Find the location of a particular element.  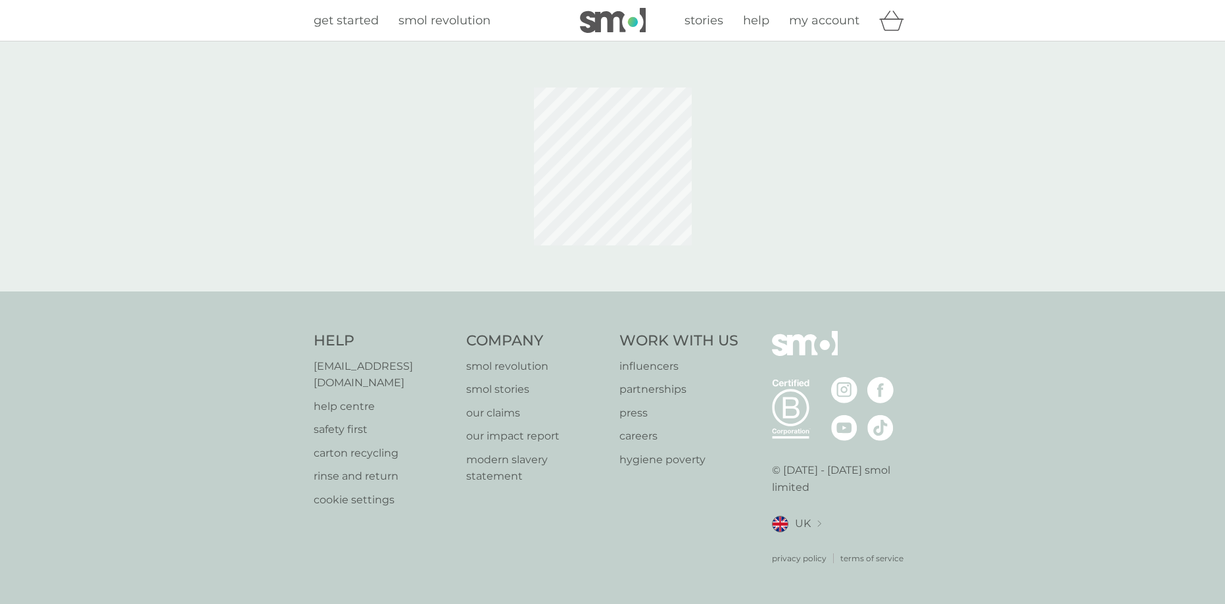

a: cookie settings is located at coordinates (383, 500).